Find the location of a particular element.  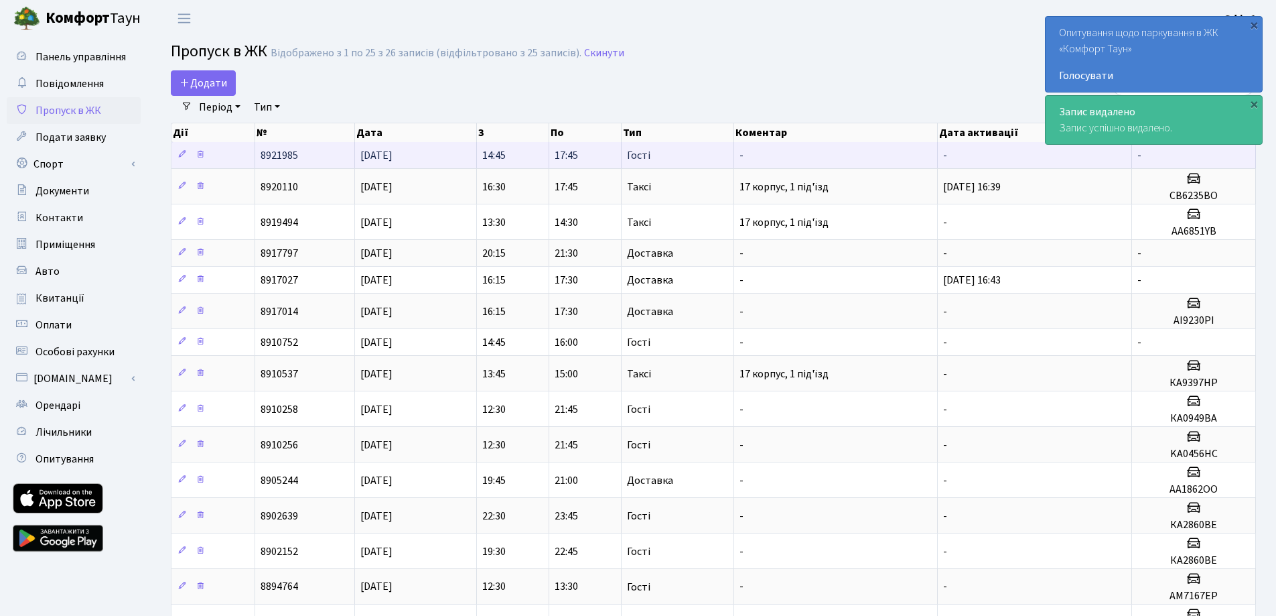

span: Подати заявку is located at coordinates (70, 137).